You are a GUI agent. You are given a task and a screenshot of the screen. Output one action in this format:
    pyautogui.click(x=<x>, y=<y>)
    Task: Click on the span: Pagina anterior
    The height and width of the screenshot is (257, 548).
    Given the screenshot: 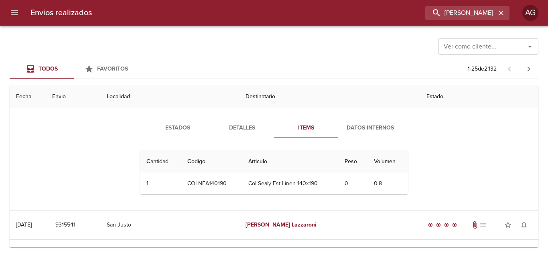 What is the action you would take?
    pyautogui.click(x=509, y=69)
    